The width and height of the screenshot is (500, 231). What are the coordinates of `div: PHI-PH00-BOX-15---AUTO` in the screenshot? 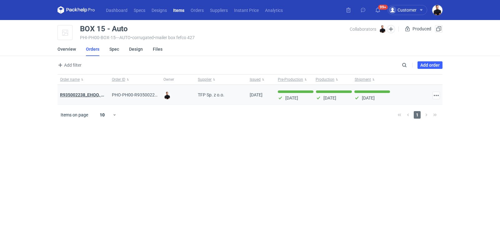 It's located at (215, 38).